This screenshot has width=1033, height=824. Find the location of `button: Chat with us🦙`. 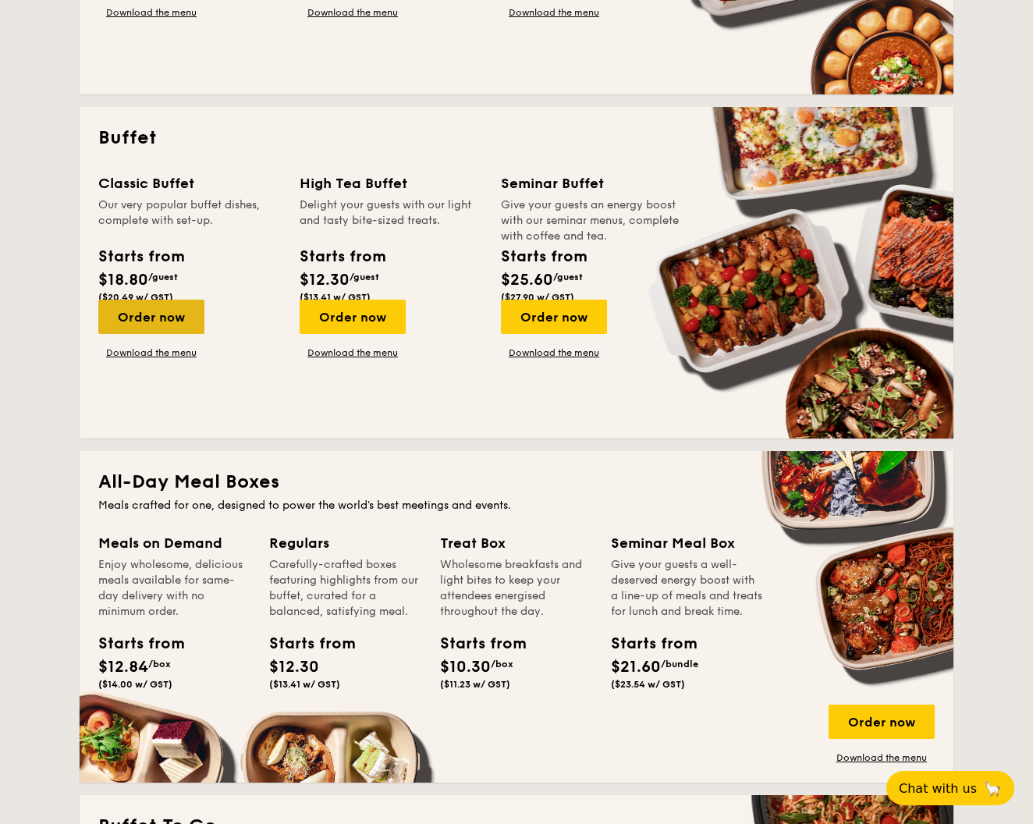

button: Chat with us🦙 is located at coordinates (951, 788).